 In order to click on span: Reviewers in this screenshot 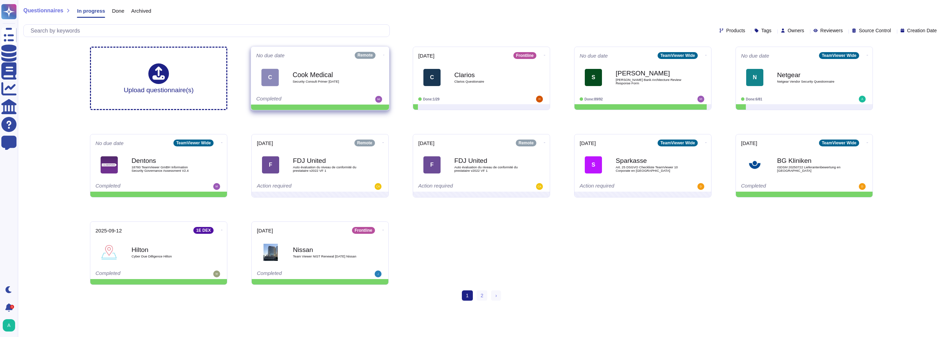, I will do `click(831, 31)`.